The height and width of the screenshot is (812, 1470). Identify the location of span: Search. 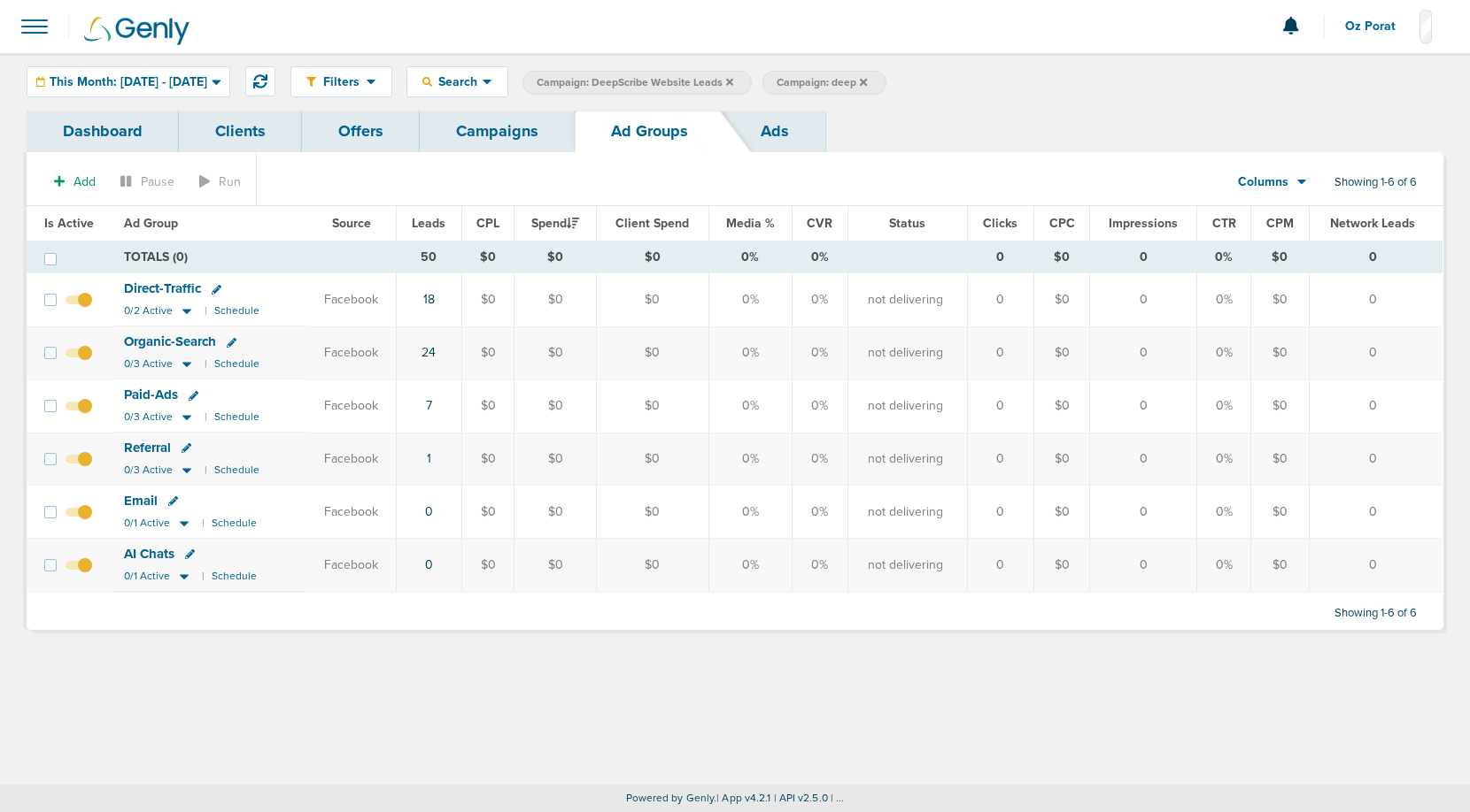
(457, 82).